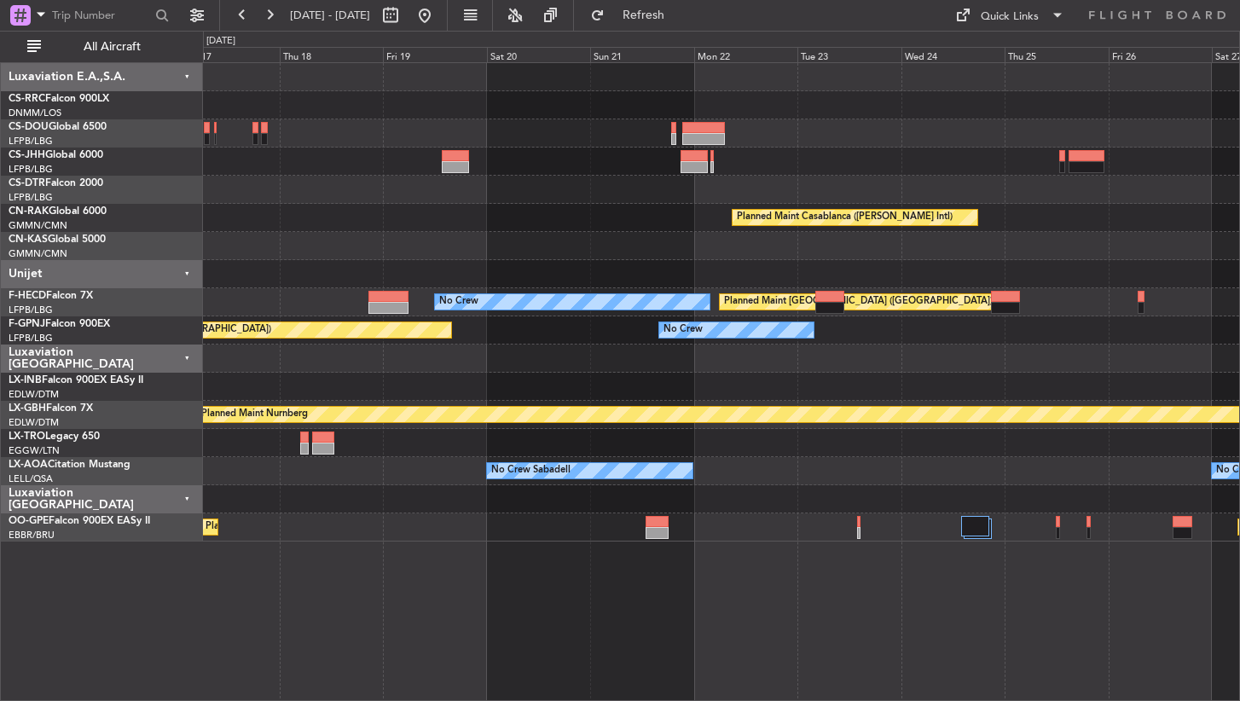 The width and height of the screenshot is (1240, 701). I want to click on span: OO-GPE, so click(28, 521).